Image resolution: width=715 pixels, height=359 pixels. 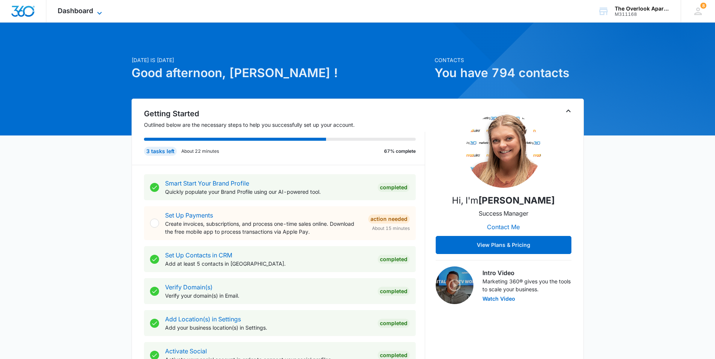 What do you see at coordinates (203, 319) in the screenshot?
I see `a: Add Location(s) in Settings` at bounding box center [203, 319].